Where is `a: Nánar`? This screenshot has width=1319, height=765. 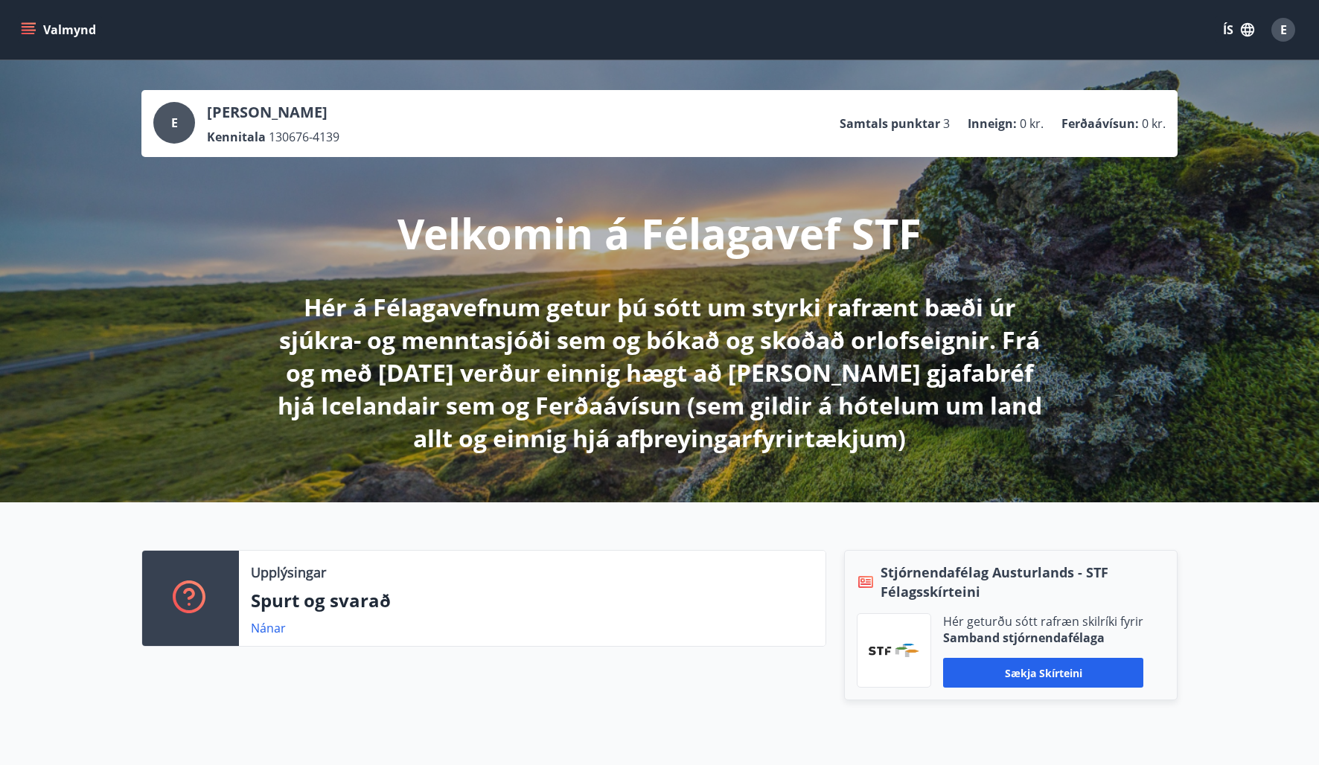
a: Nánar is located at coordinates (268, 628).